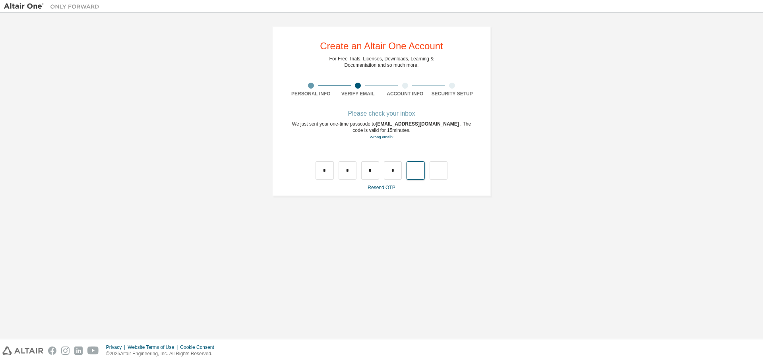  I want to click on div: For Free Trials, Licenses, Downloads, Learning & Documentation and so much more., so click(382, 62).